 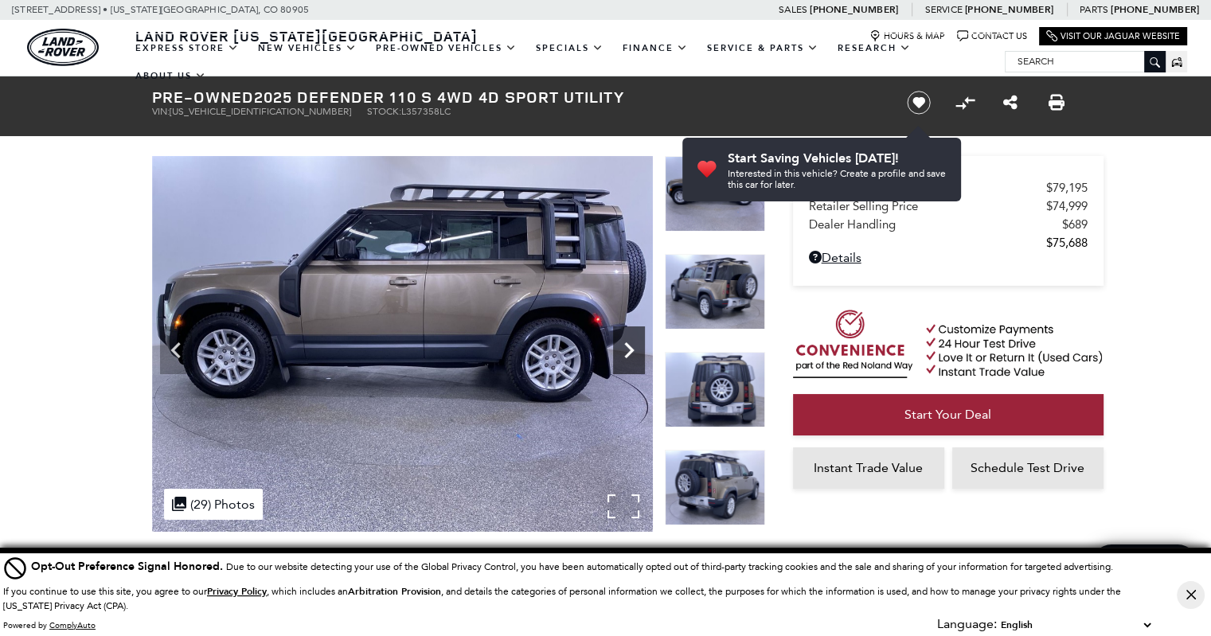 I want to click on span: Retailer Selling Price, so click(x=928, y=206).